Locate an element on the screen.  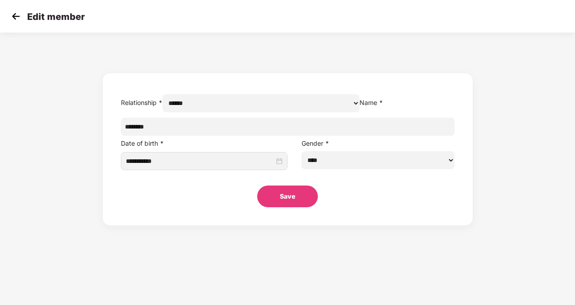
p: Edit member is located at coordinates (56, 17).